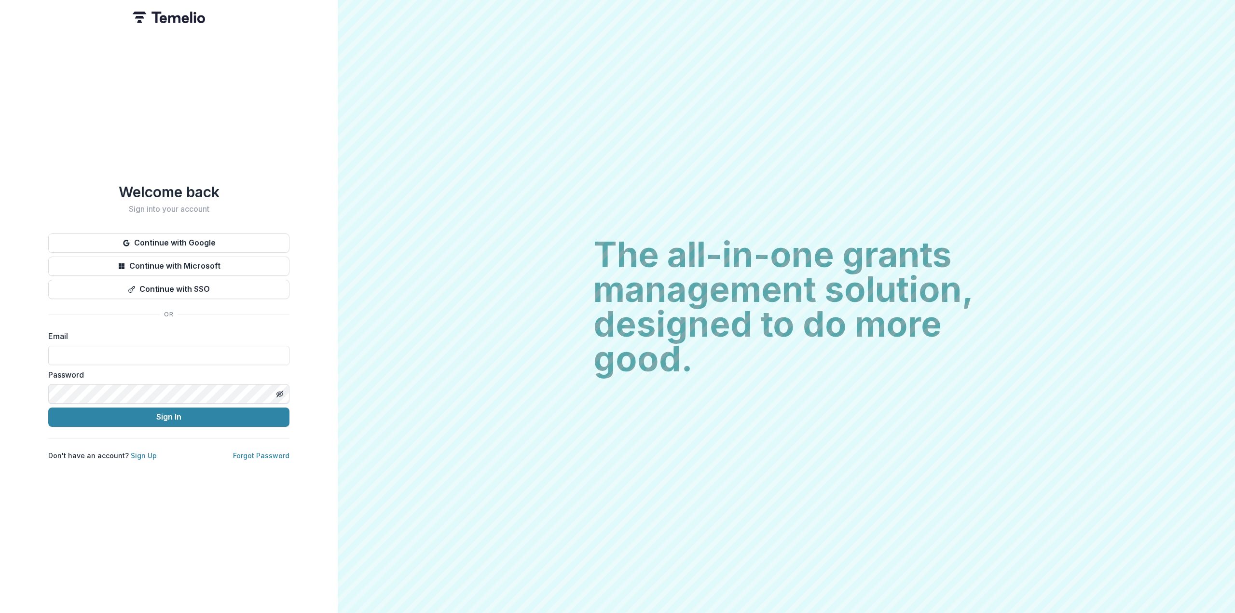 This screenshot has width=1235, height=613. I want to click on button: Toggle password visibility, so click(280, 394).